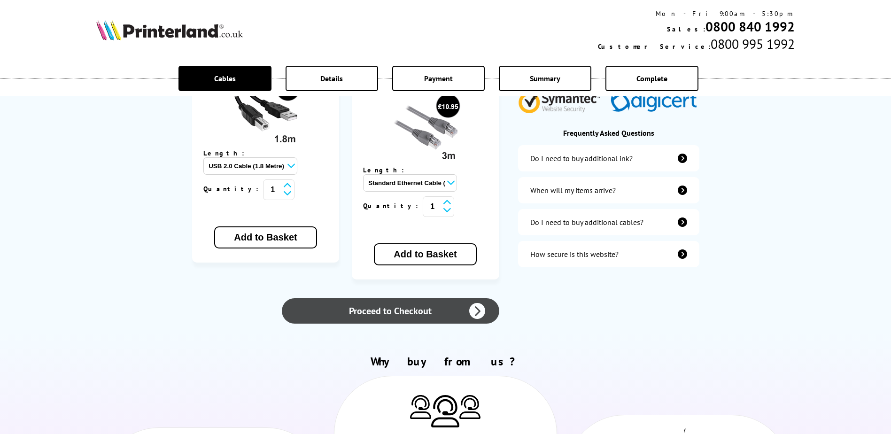 This screenshot has height=434, width=891. I want to click on img: usb cable, so click(265, 112).